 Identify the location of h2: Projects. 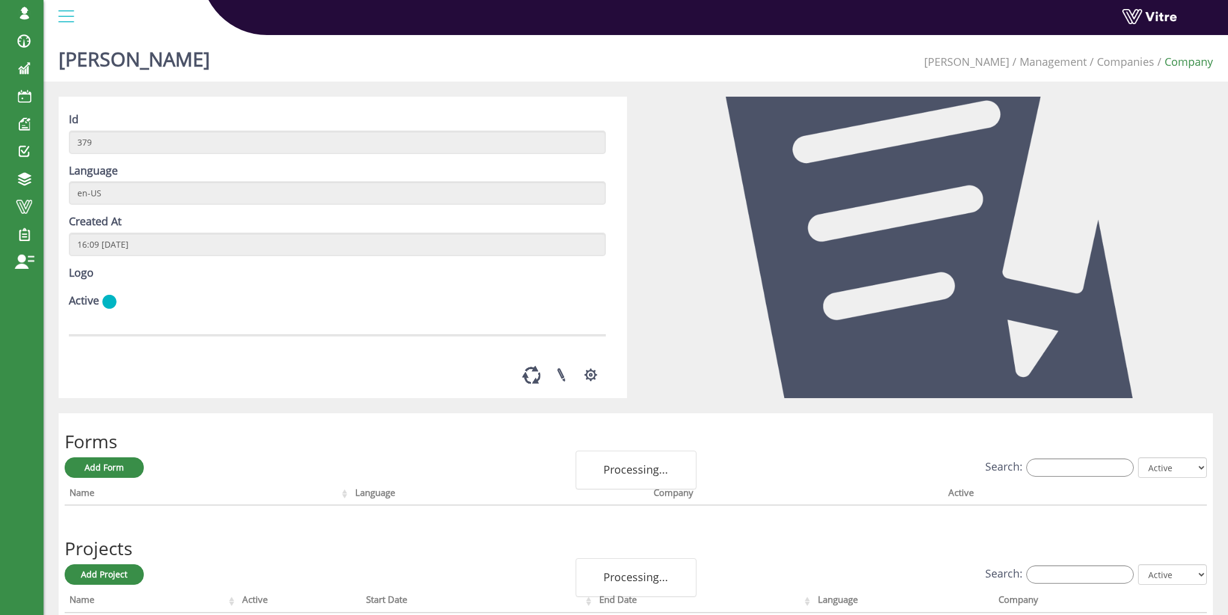
(636, 548).